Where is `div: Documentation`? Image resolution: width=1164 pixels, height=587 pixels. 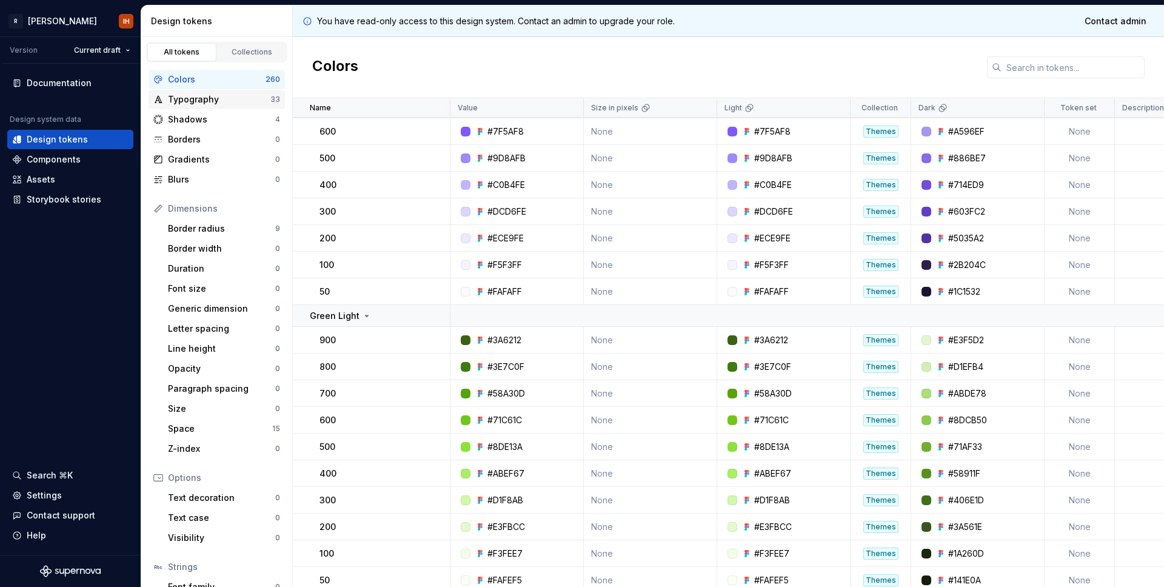
div: Documentation is located at coordinates (59, 83).